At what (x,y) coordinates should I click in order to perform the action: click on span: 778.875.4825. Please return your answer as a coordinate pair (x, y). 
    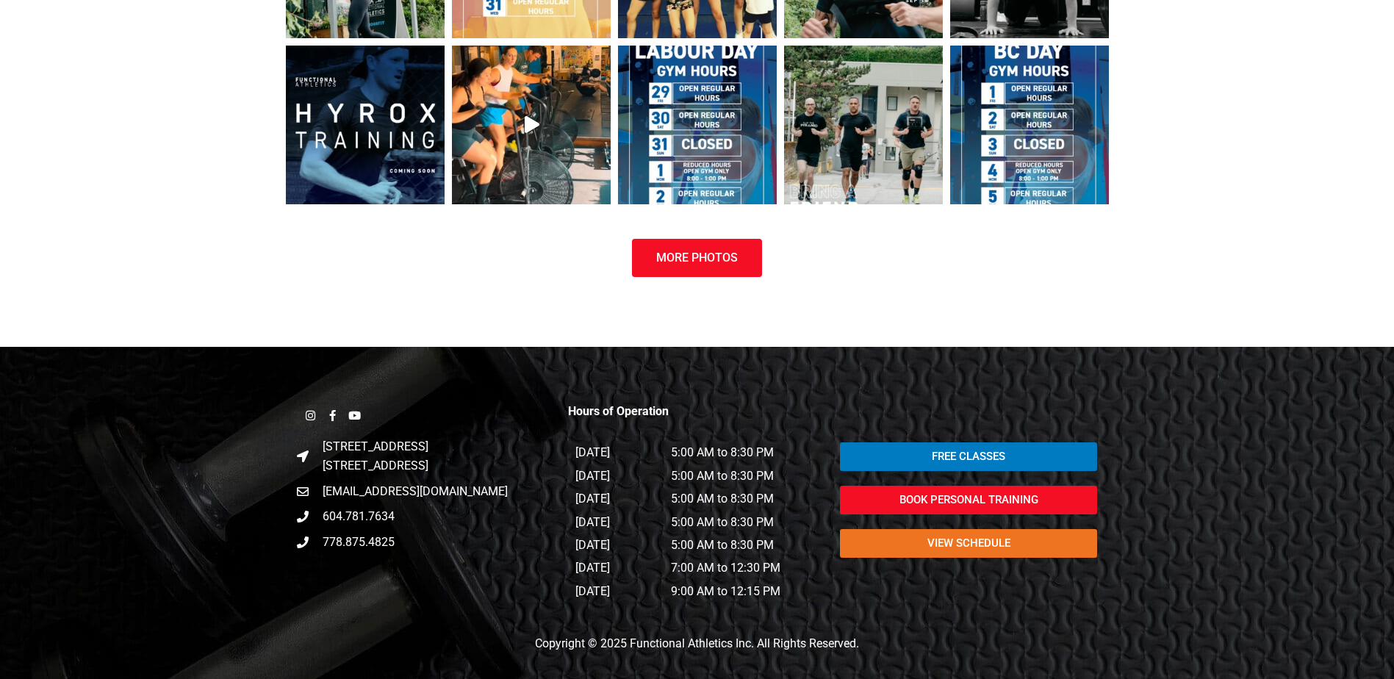
    Looking at the image, I should click on (356, 542).